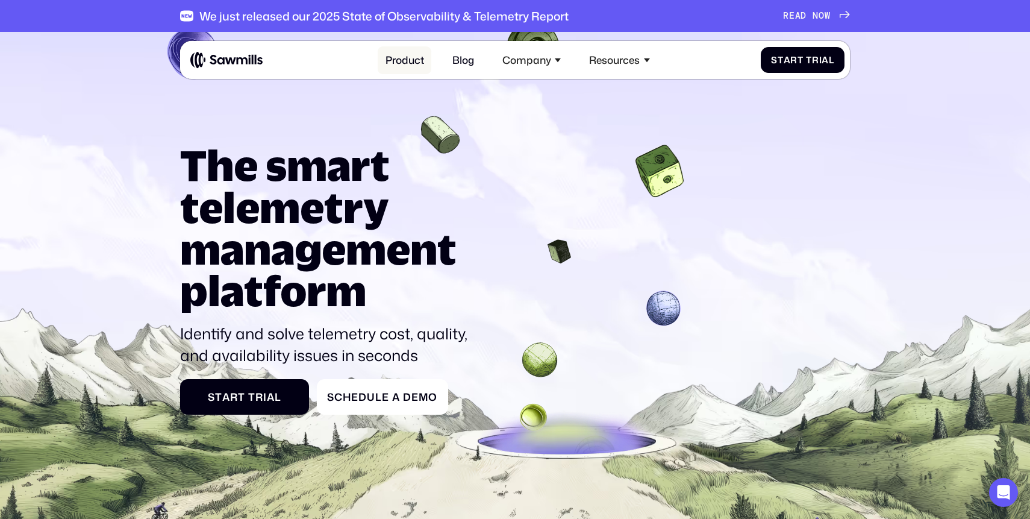 Image resolution: width=1030 pixels, height=519 pixels. Describe the element at coordinates (792, 16) in the screenshot. I see `span: E` at that location.